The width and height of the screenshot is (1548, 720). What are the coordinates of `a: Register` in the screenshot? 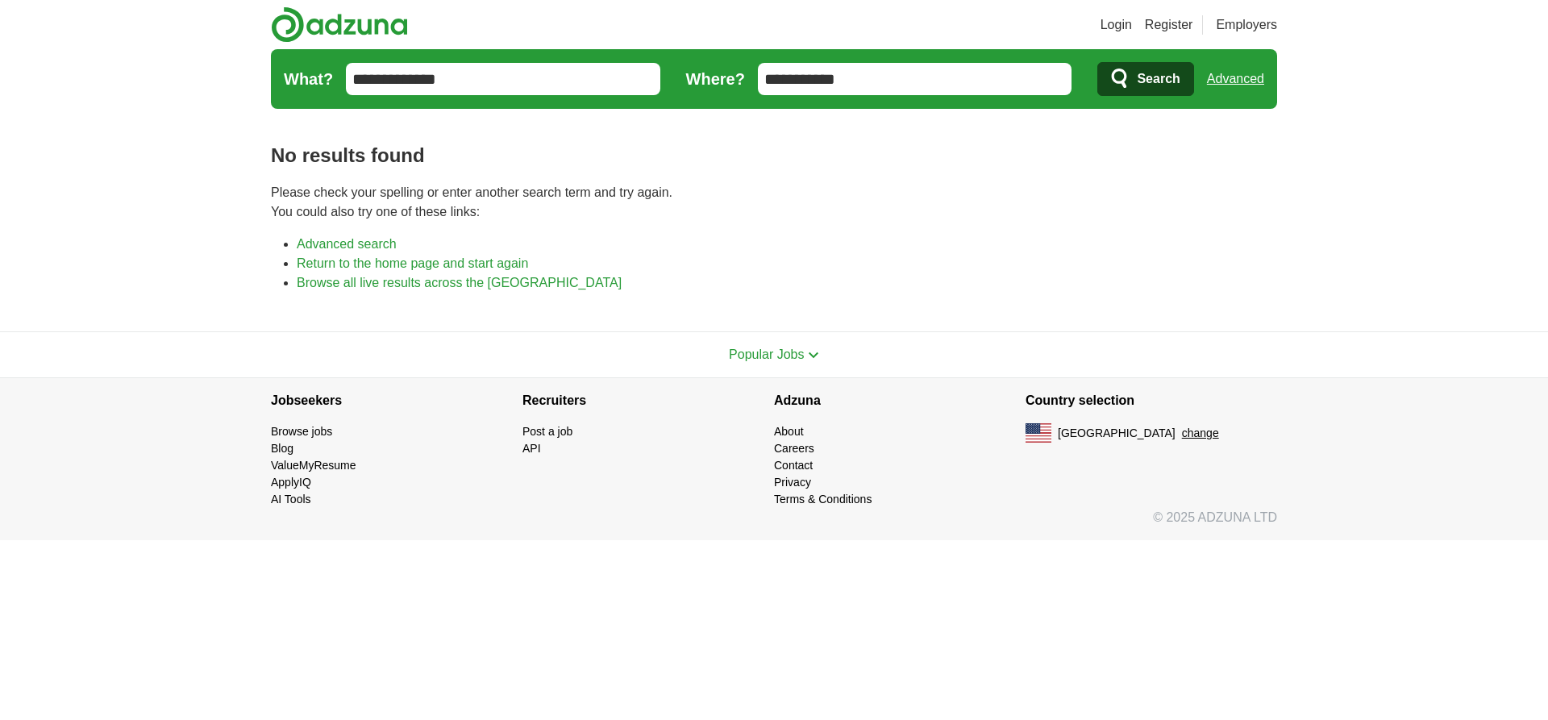 It's located at (1169, 25).